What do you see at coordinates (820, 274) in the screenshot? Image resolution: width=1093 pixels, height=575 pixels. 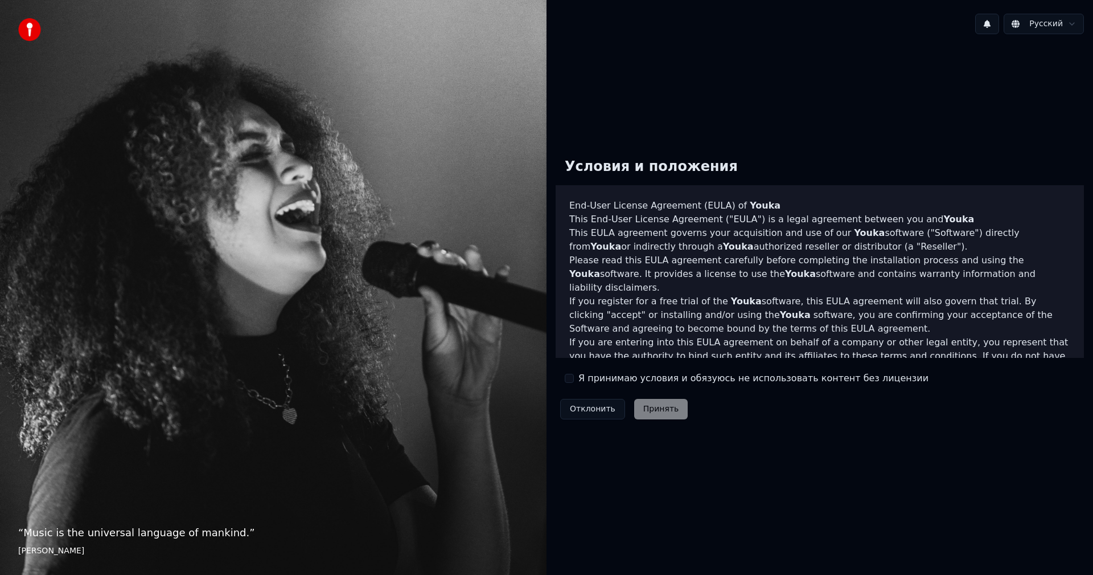 I see `p: Please read this EULA agreement carefully before completing the installation process and using th...` at bounding box center [820, 274].